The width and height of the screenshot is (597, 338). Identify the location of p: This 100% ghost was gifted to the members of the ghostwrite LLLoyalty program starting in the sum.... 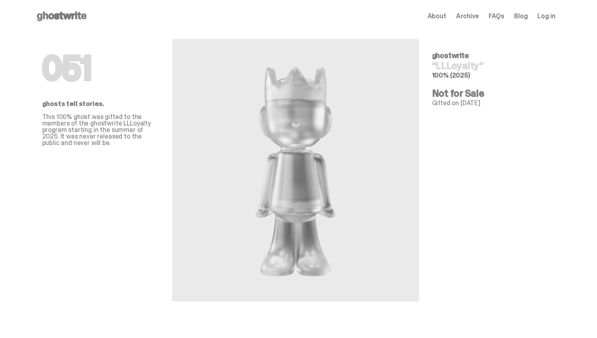
(101, 130).